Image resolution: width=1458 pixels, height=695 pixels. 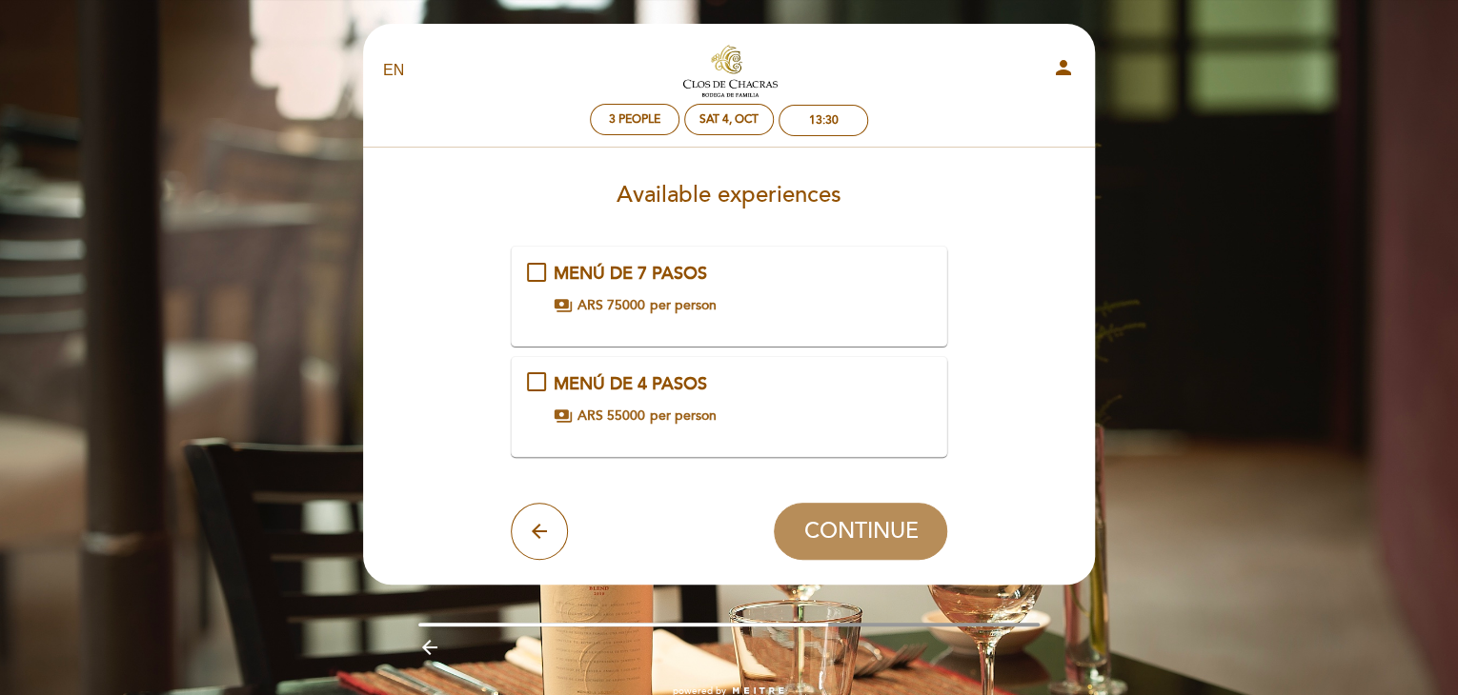 What do you see at coordinates (1063, 68) in the screenshot?
I see `i: person` at bounding box center [1063, 68].